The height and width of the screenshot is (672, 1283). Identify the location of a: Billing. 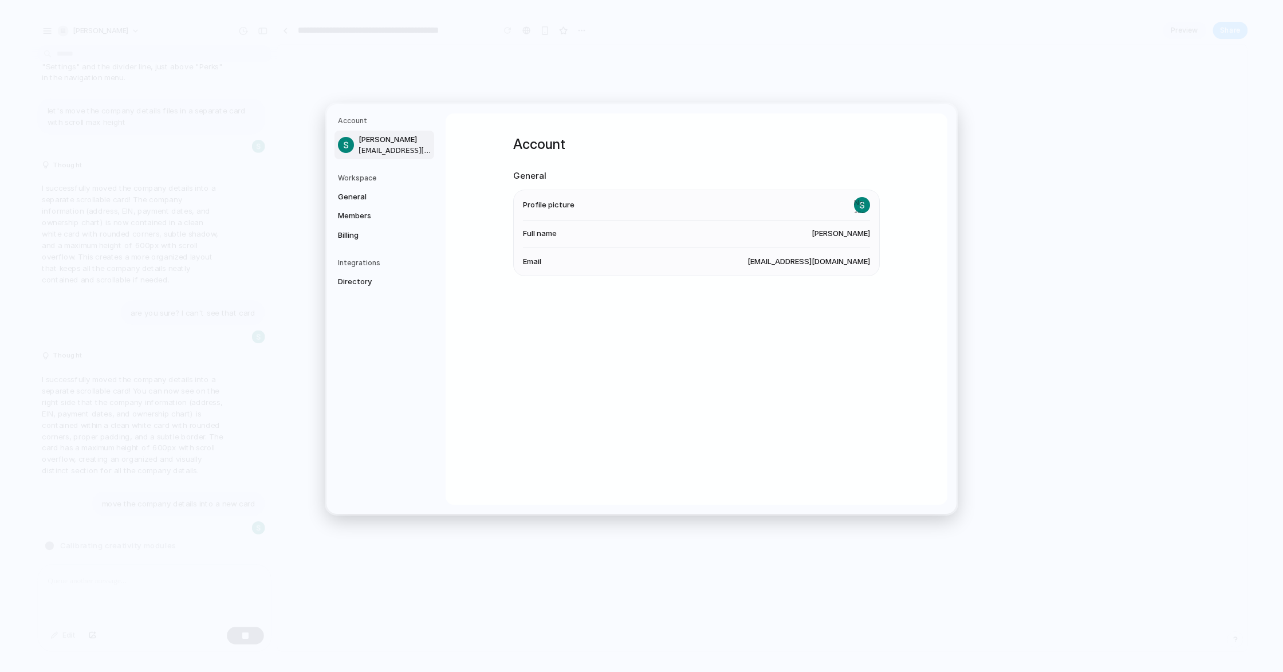
(384, 235).